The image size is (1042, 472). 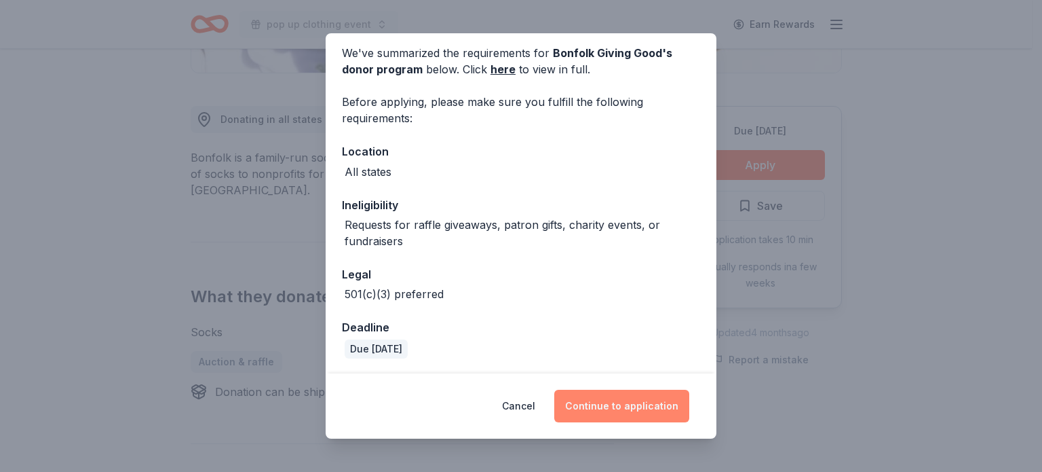 I want to click on div: Ineligibility, so click(x=521, y=205).